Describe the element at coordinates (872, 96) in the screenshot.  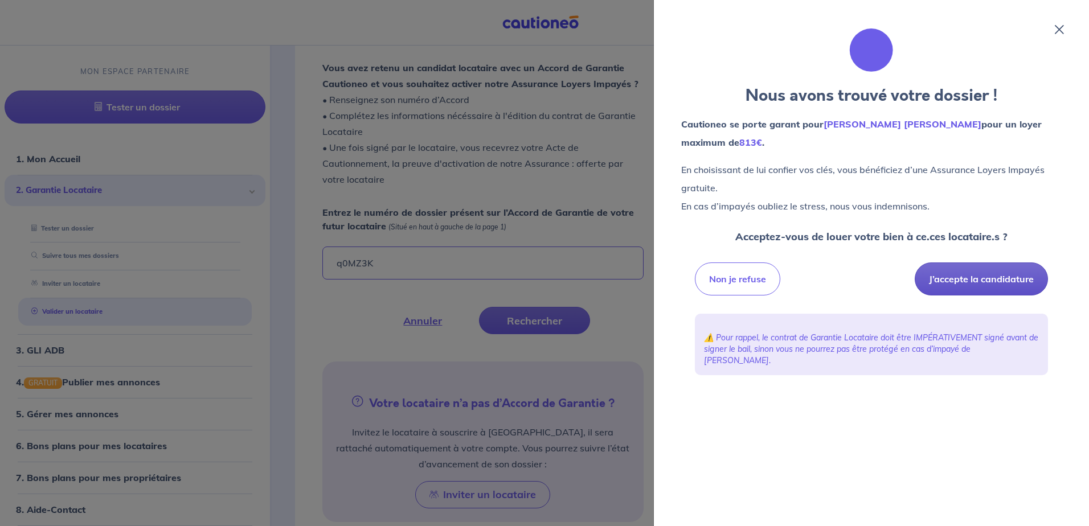
I see `strong: Nous avons trouvé votre dossier !` at that location.